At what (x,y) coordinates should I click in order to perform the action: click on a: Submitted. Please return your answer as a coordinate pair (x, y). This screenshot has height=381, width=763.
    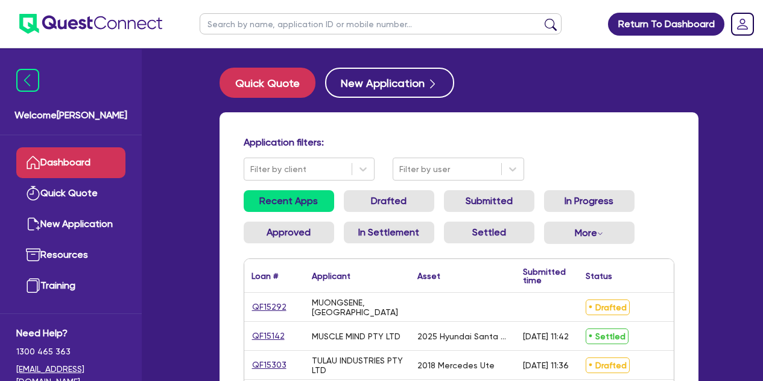
    Looking at the image, I should click on (489, 201).